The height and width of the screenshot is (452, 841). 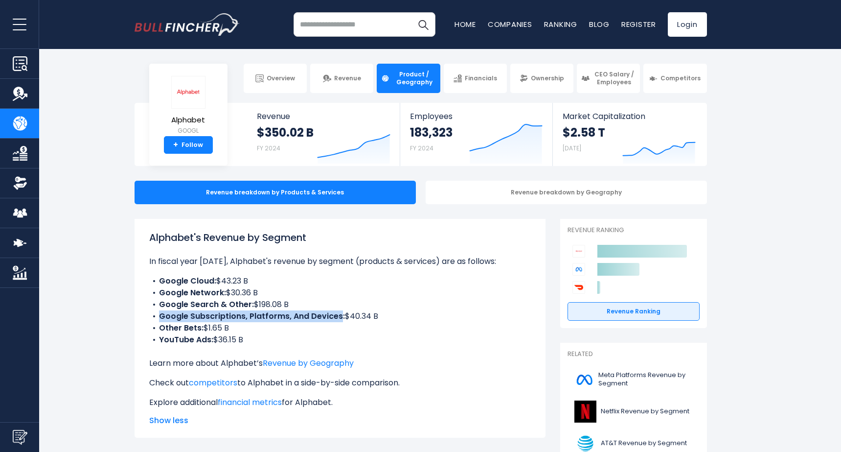 I want to click on span: AT&T Revenue by Segment, so click(x=644, y=443).